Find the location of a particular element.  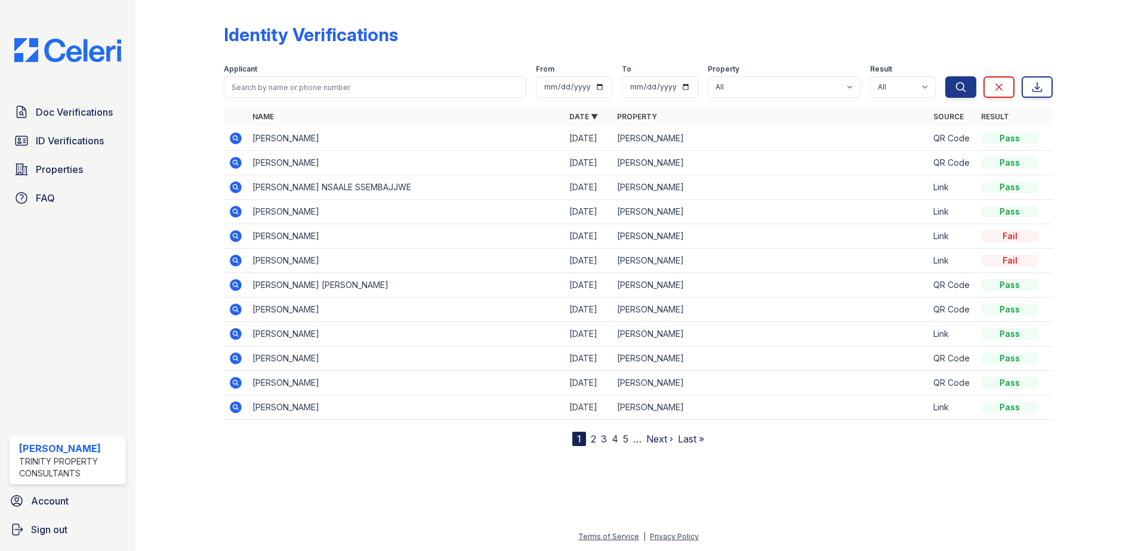

label: Applicant is located at coordinates (240, 69).